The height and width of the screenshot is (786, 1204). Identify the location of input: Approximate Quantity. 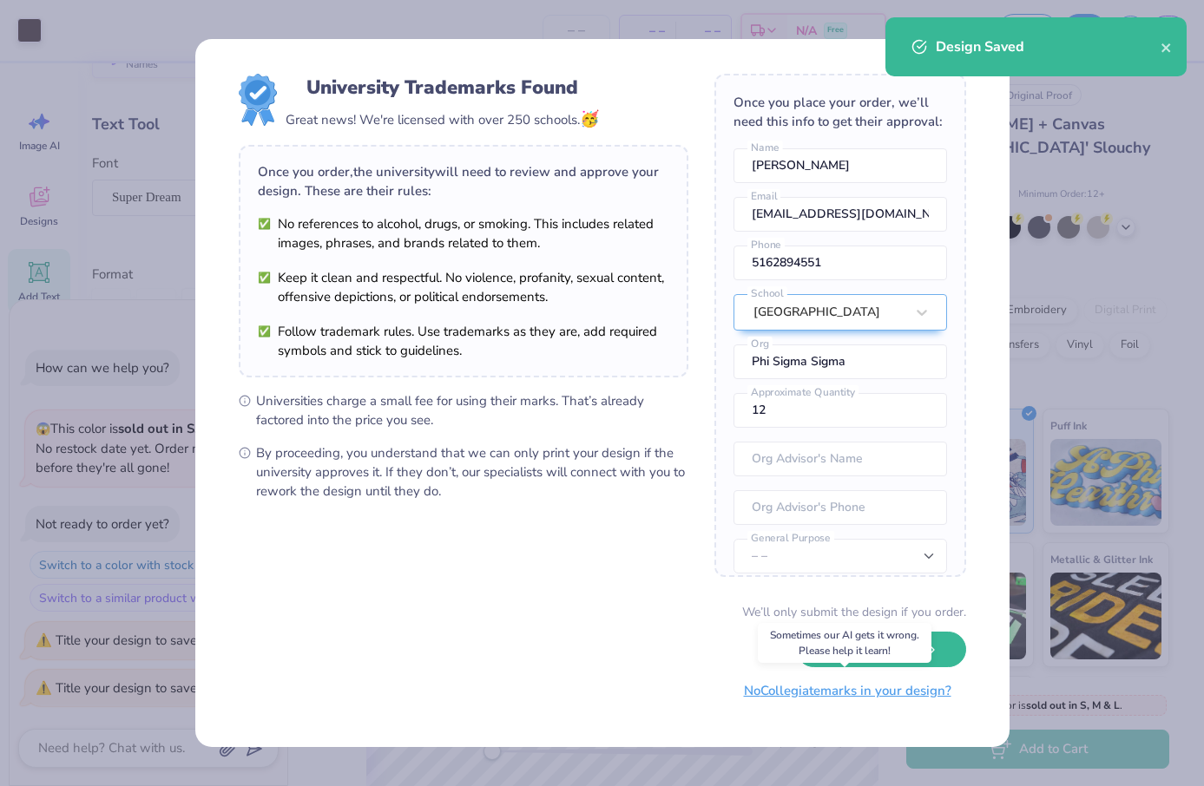
(840, 410).